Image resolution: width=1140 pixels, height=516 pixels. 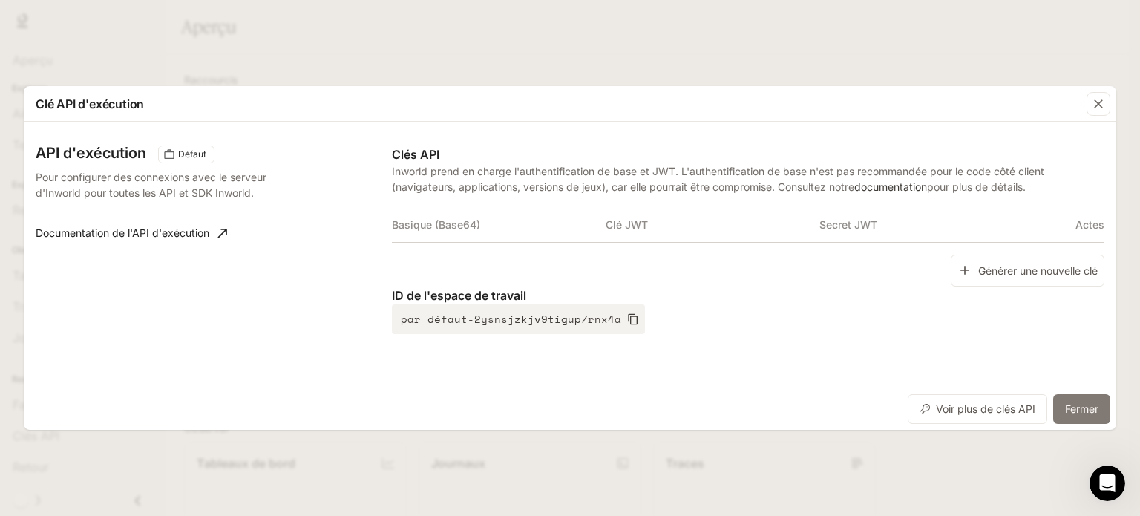 What do you see at coordinates (91, 153) in the screenshot?
I see `font: API d'exécution` at bounding box center [91, 153].